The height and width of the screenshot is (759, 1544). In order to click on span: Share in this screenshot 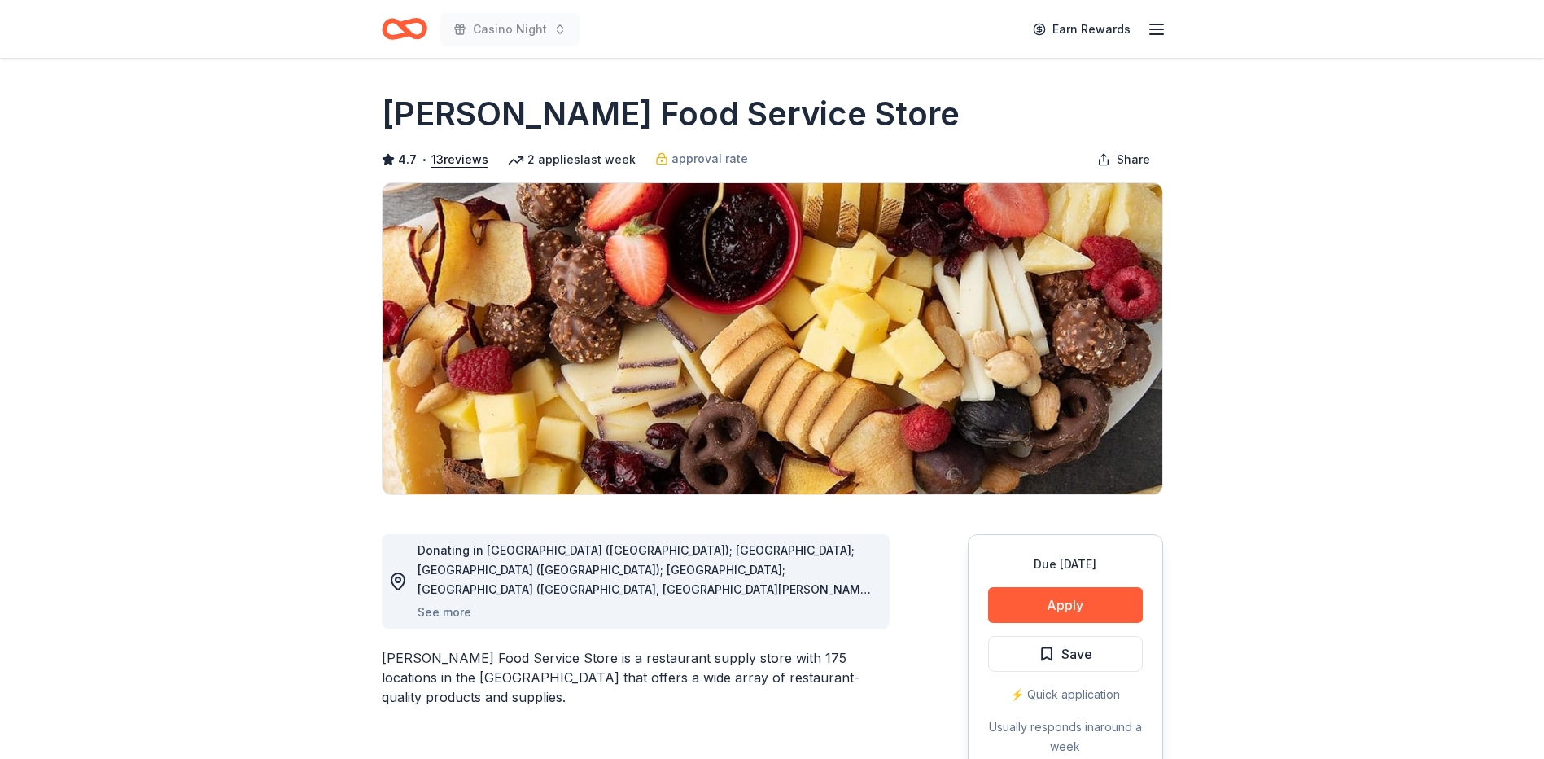, I will do `click(1133, 160)`.